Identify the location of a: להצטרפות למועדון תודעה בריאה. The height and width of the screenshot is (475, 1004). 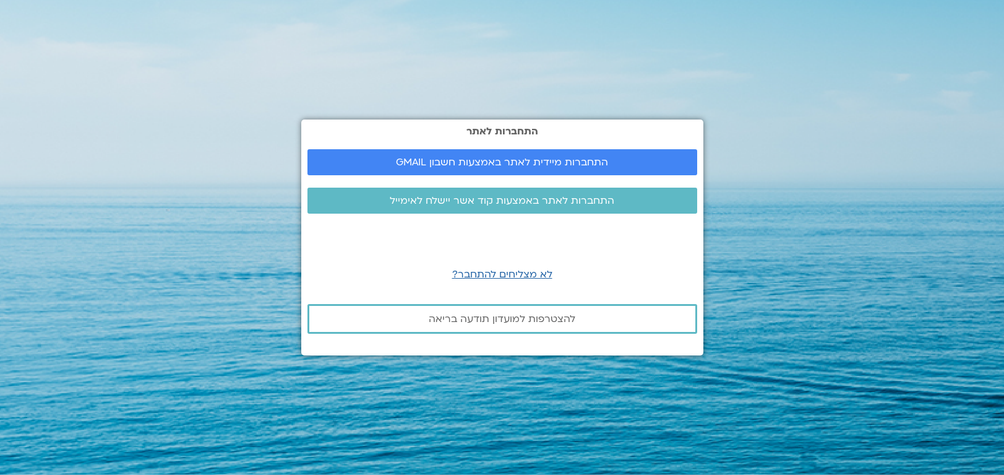
(503, 319).